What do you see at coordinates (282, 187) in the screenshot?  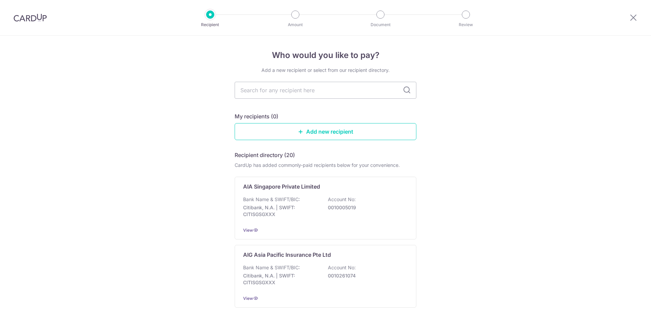 I see `p: AIA Singapore Private Limited` at bounding box center [282, 187].